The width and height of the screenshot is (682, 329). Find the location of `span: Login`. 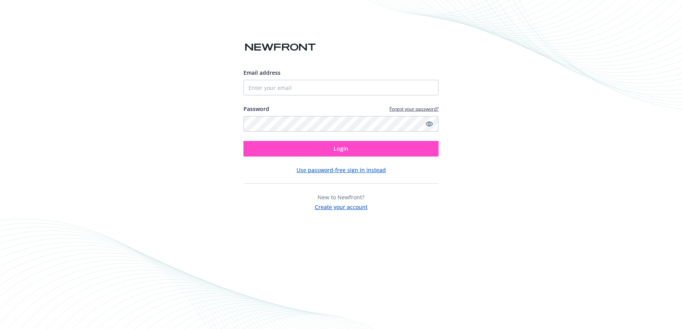

span: Login is located at coordinates (341, 149).